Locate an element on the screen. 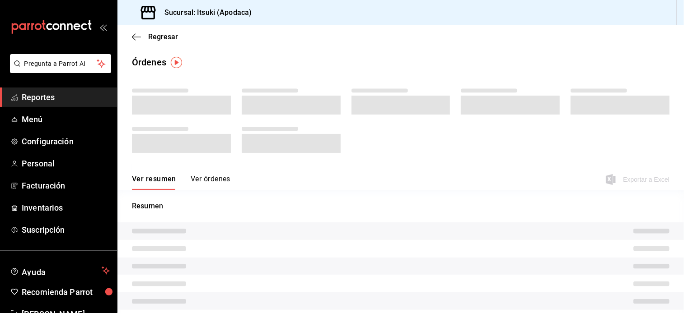 The height and width of the screenshot is (313, 684). font: Personal is located at coordinates (38, 163).